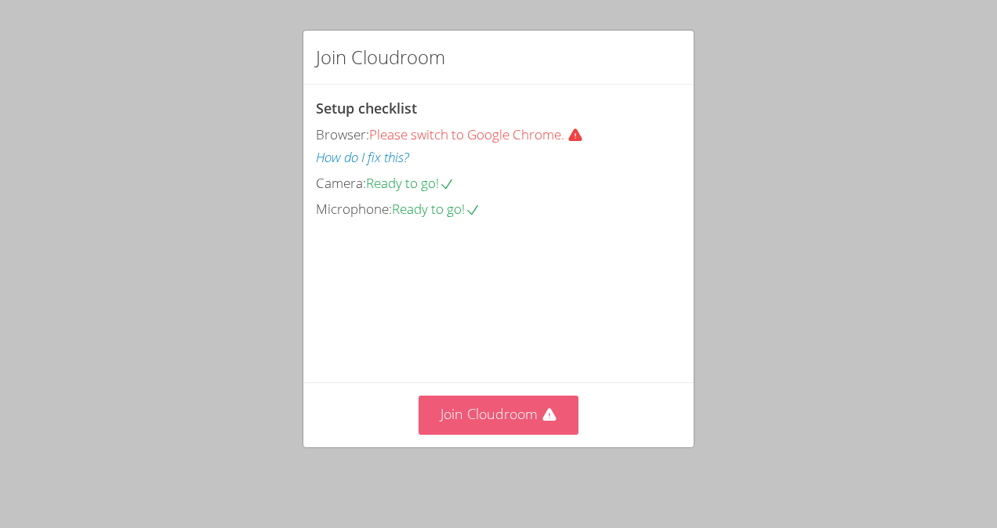 This screenshot has height=528, width=997. I want to click on button: Join Cloudroom, so click(499, 415).